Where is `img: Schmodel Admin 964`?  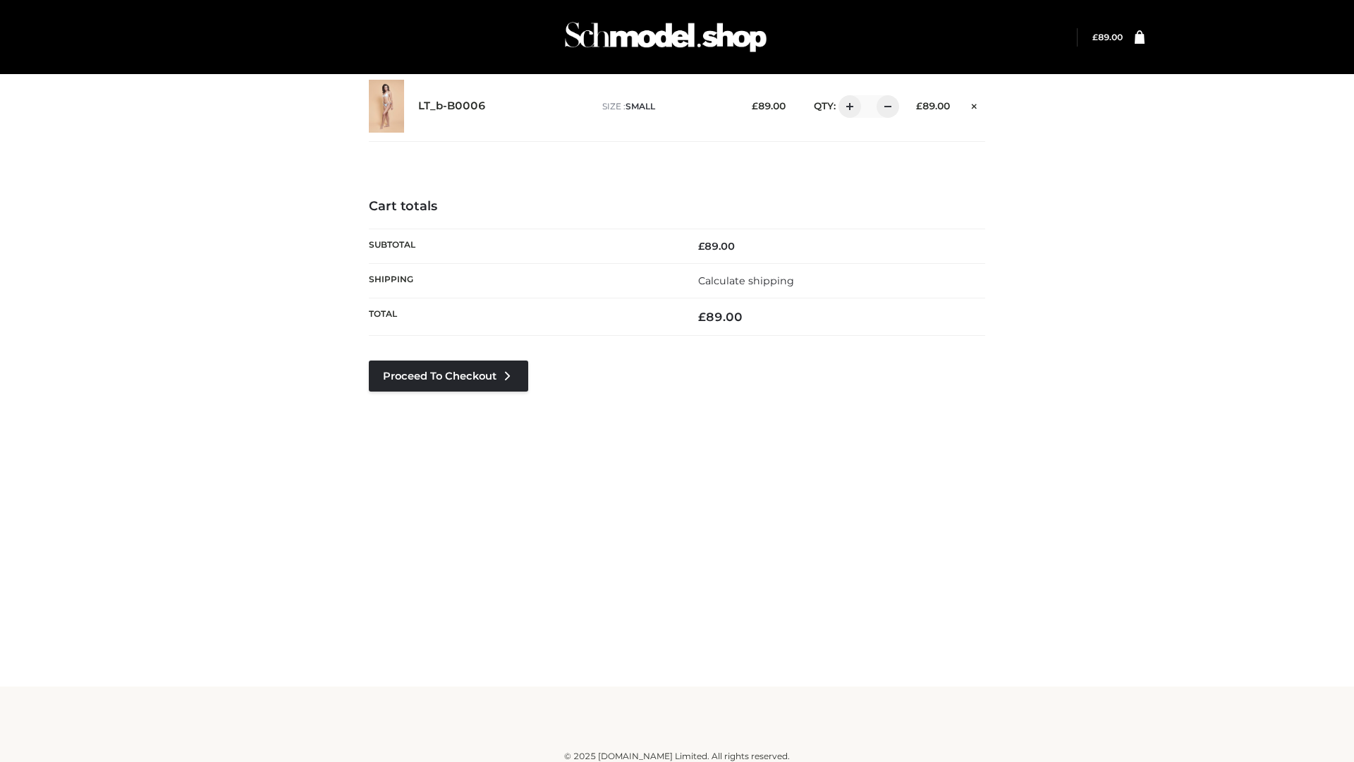 img: Schmodel Admin 964 is located at coordinates (666, 37).